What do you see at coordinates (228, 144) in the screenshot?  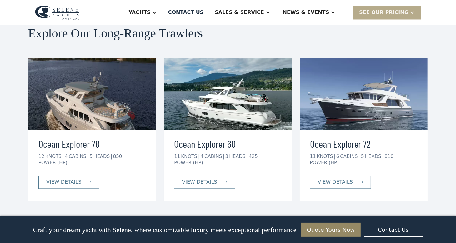 I see `h3: Ocean Explorer 60` at bounding box center [228, 144].